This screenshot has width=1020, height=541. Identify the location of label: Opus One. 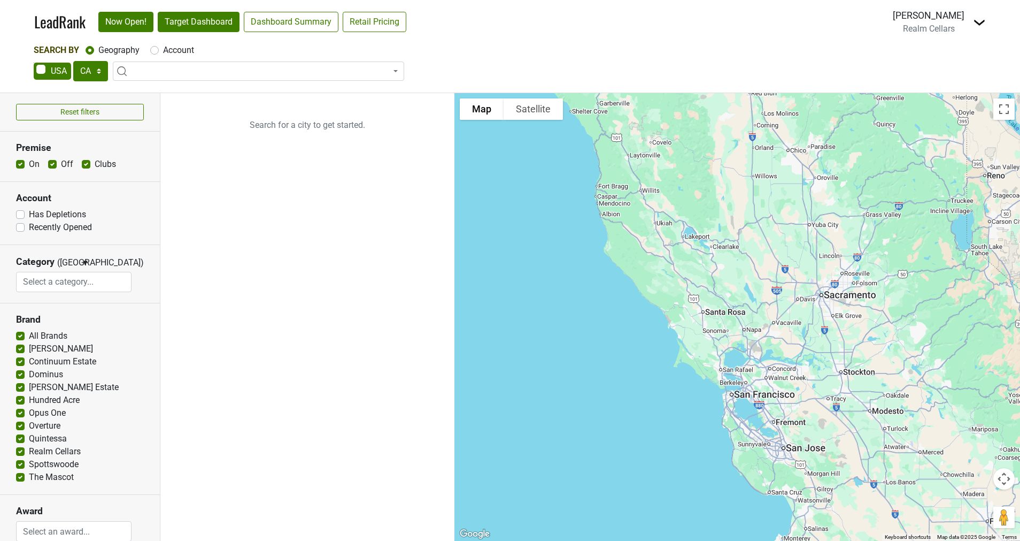
(47, 413).